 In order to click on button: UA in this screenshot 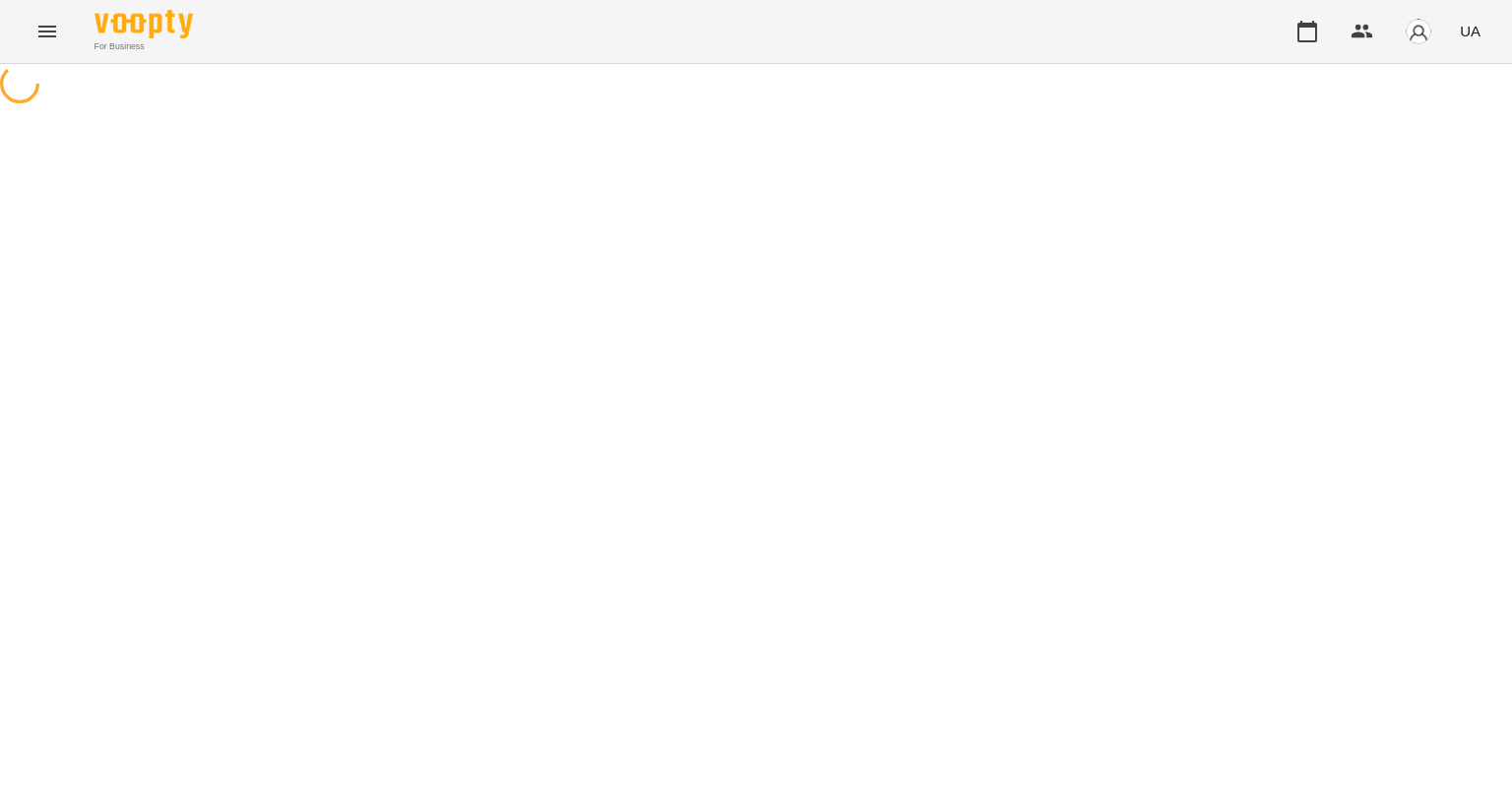, I will do `click(1469, 31)`.